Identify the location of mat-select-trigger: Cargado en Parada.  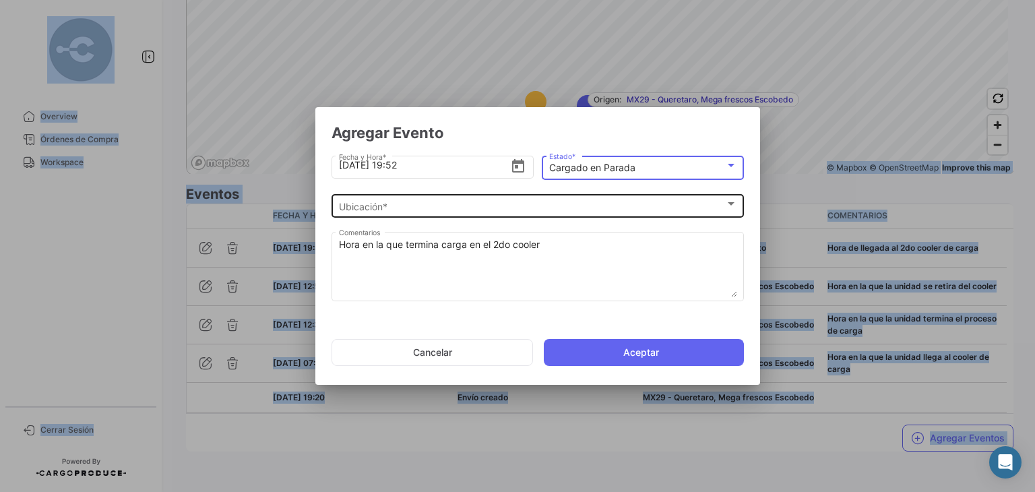
(592, 167).